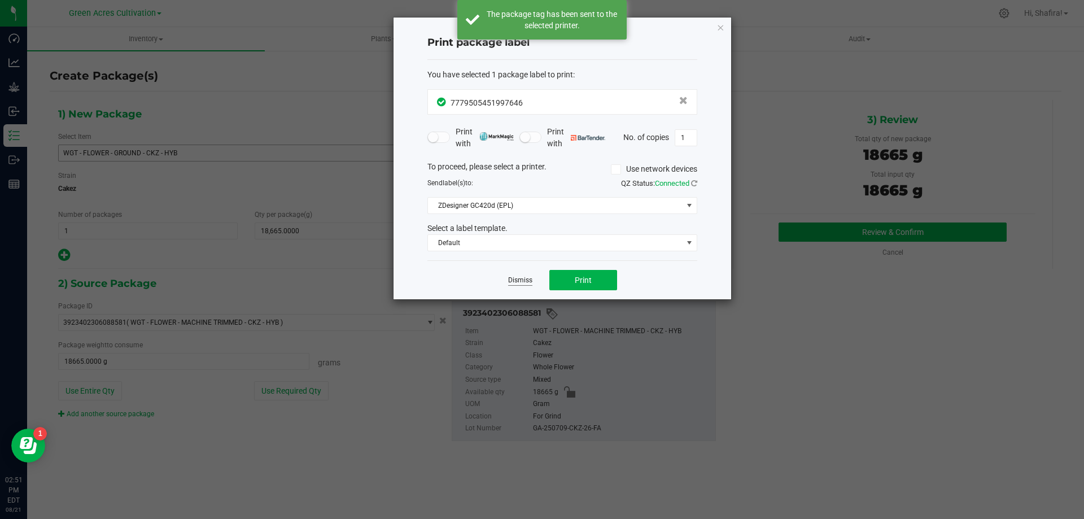 Image resolution: width=1084 pixels, height=519 pixels. I want to click on h4: Print package label, so click(563, 43).